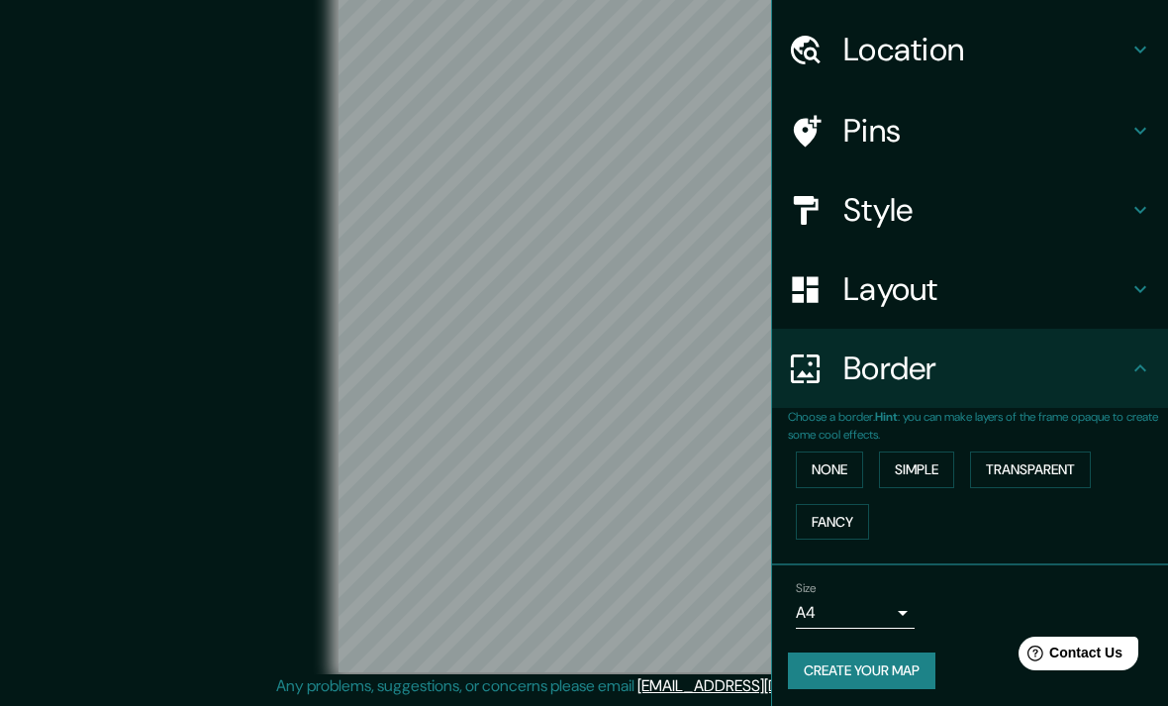  Describe the element at coordinates (832, 521) in the screenshot. I see `button: Fancy` at that location.